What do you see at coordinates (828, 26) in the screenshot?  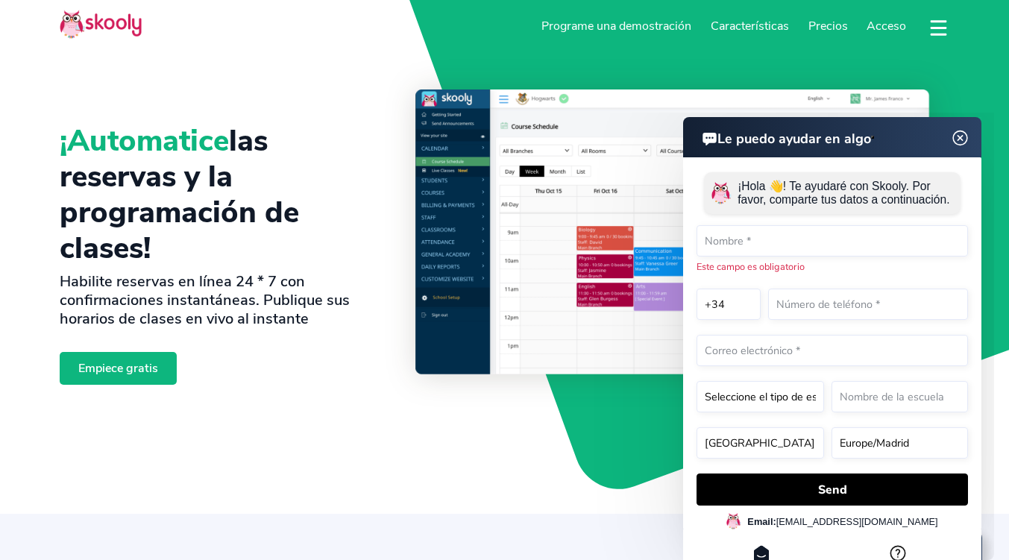 I see `a: Precios` at bounding box center [828, 26].